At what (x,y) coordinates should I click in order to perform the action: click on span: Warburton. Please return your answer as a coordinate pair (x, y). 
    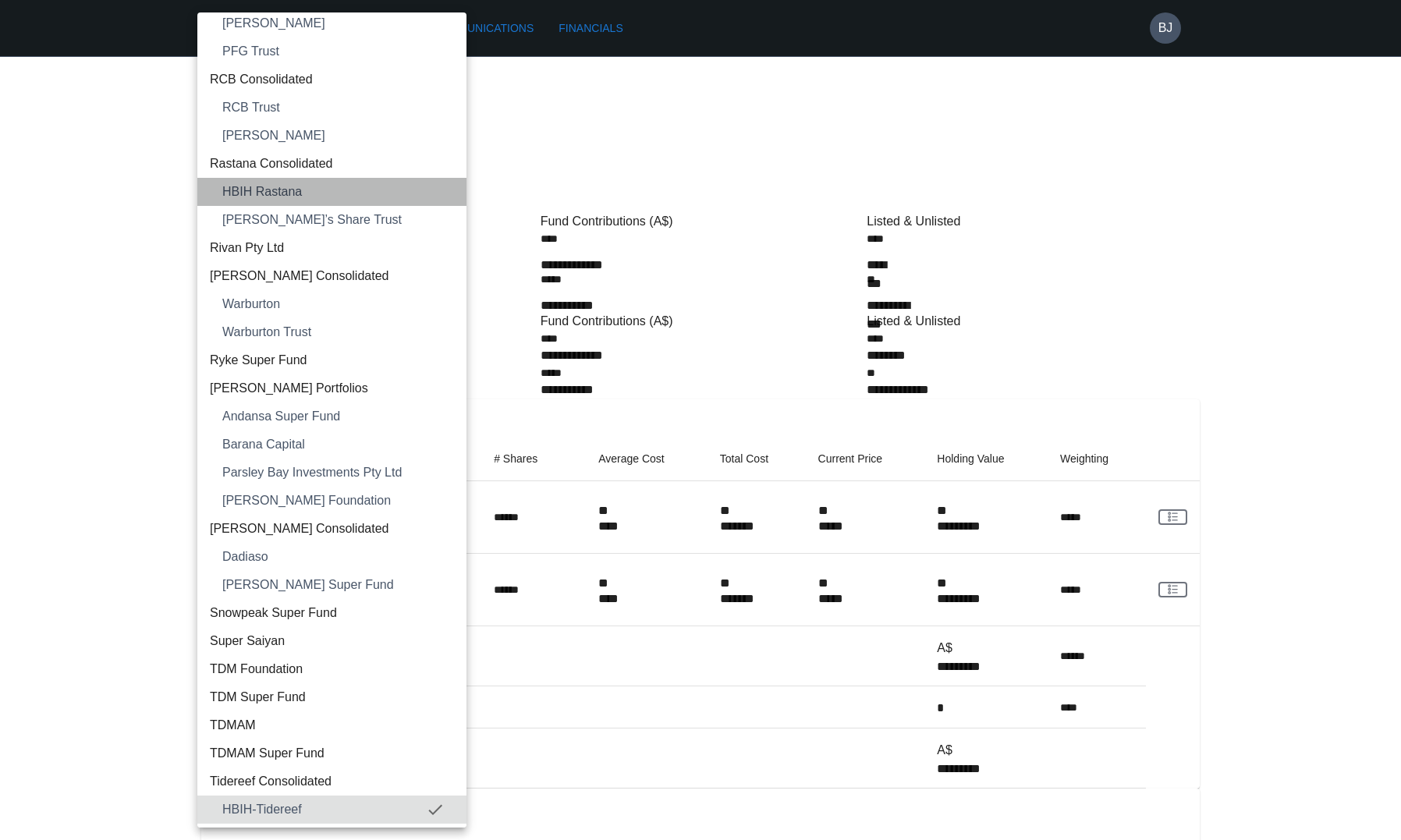
    Looking at the image, I should click on (337, 304).